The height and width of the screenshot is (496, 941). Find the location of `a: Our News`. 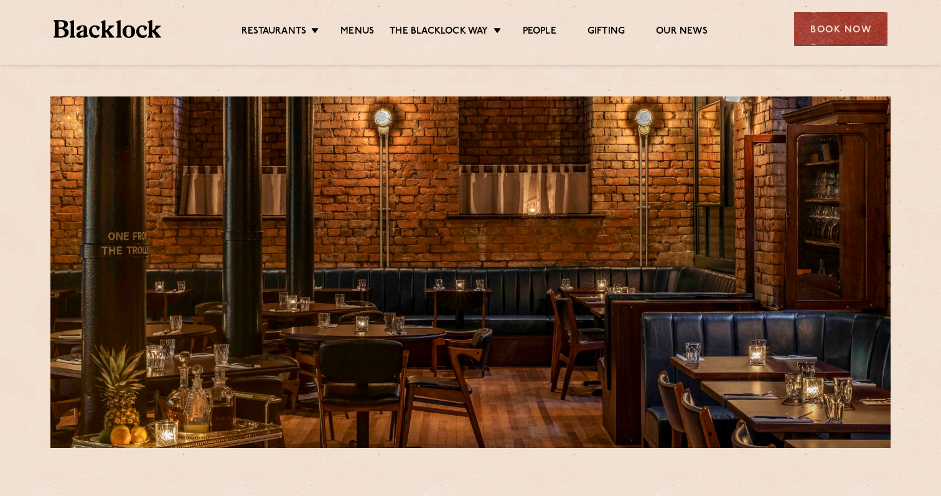

a: Our News is located at coordinates (682, 32).